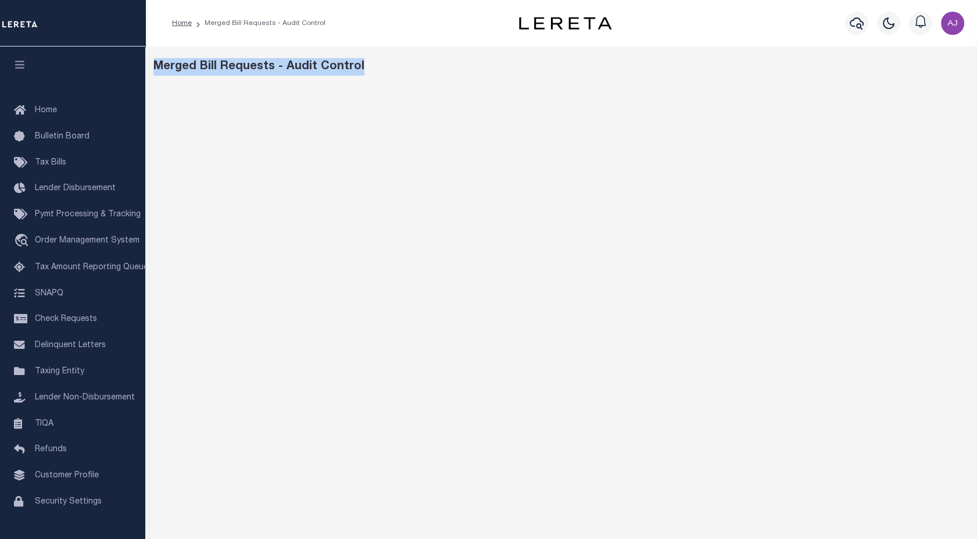 The image size is (977, 539). What do you see at coordinates (23, 241) in the screenshot?
I see `i: travel_explore` at bounding box center [23, 241].